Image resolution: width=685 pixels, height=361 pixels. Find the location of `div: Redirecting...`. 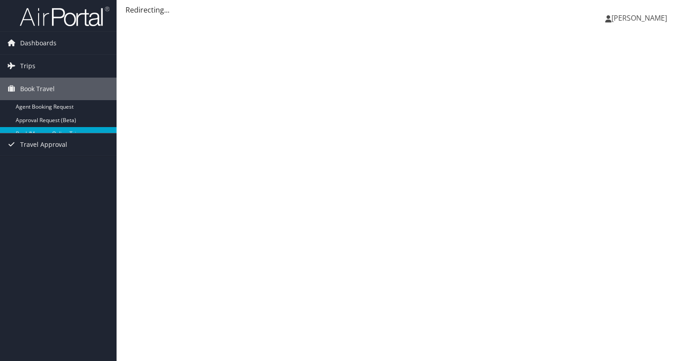

div: Redirecting... is located at coordinates (401, 10).